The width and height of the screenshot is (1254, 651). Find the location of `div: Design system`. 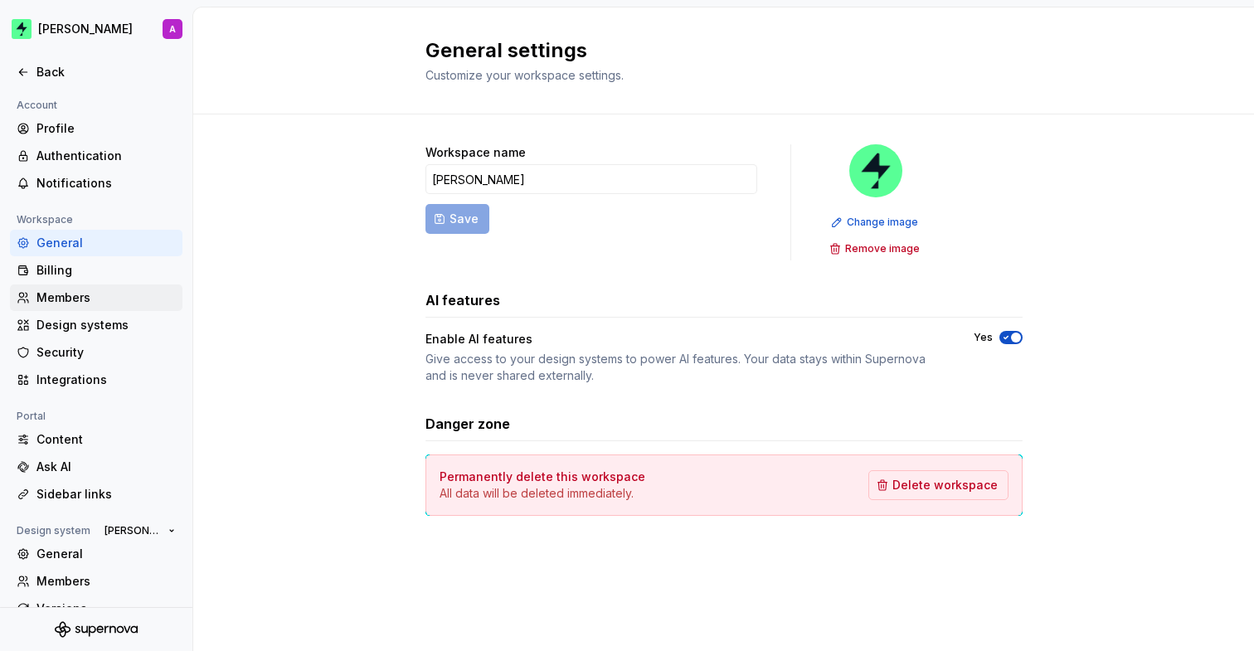

div: Design system is located at coordinates (53, 531).